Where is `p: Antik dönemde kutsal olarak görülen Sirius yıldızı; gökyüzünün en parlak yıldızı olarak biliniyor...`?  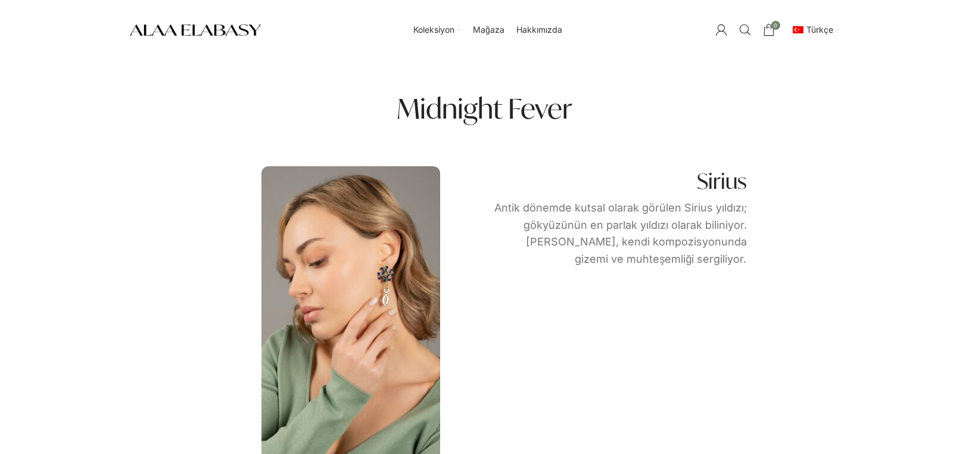
p: Antik dönemde kutsal olarak görülen Sirius yıldızı; gökyüzünün en parlak yıldızı olarak biliniyor... is located at coordinates (619, 233).